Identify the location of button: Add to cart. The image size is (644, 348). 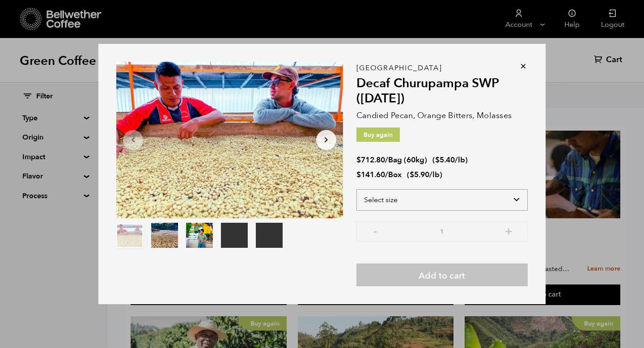
(442, 274).